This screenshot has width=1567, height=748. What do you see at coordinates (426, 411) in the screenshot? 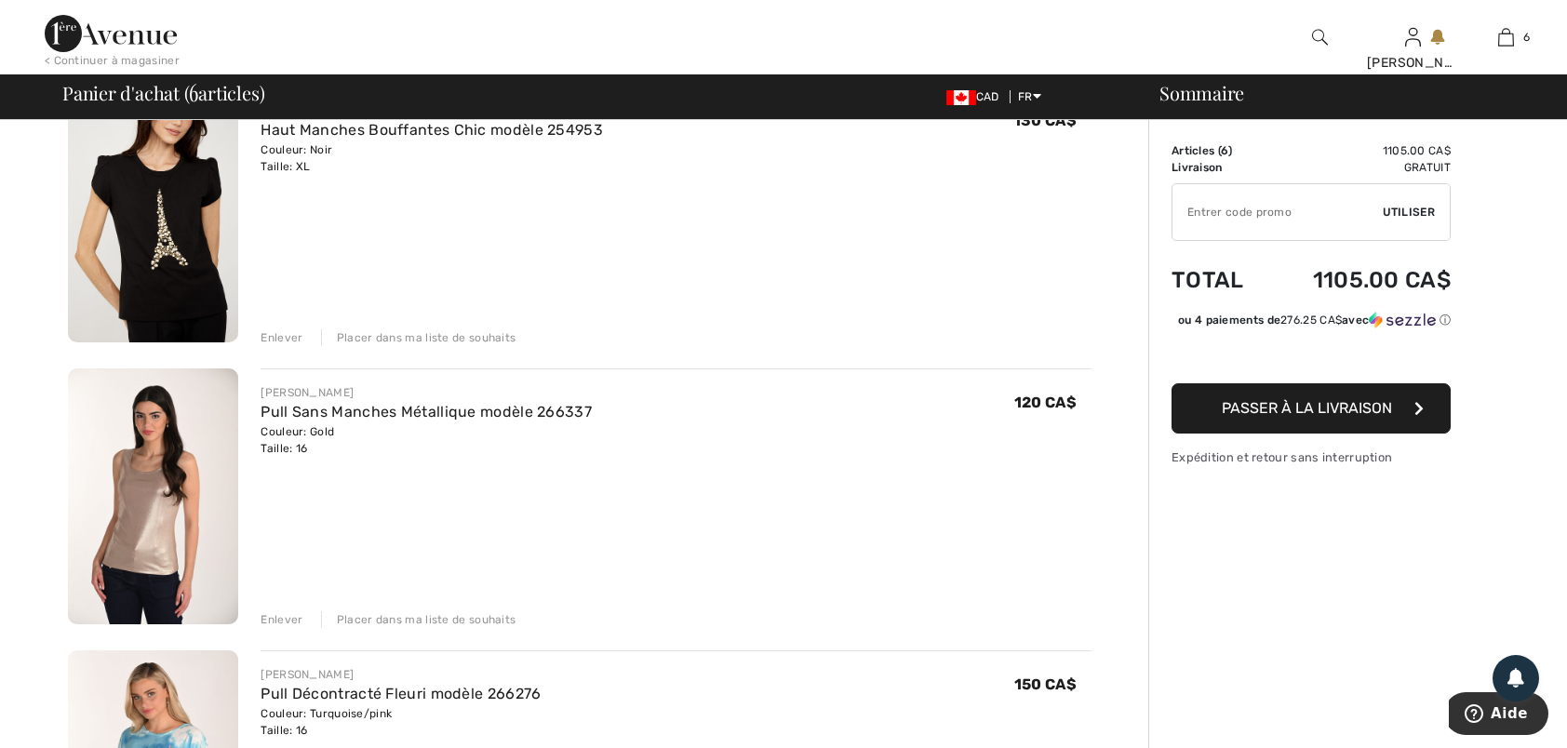
I see `a: Pull Sans Manches Métallique modèle 266337` at bounding box center [426, 411].